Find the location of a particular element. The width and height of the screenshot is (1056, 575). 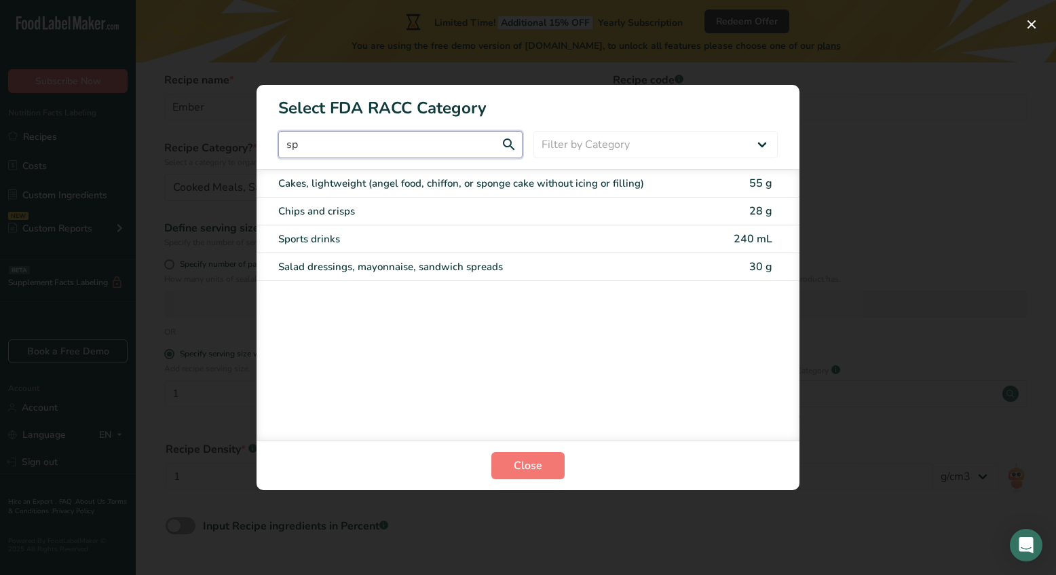

div: Open Intercom Messenger is located at coordinates (1026, 545).